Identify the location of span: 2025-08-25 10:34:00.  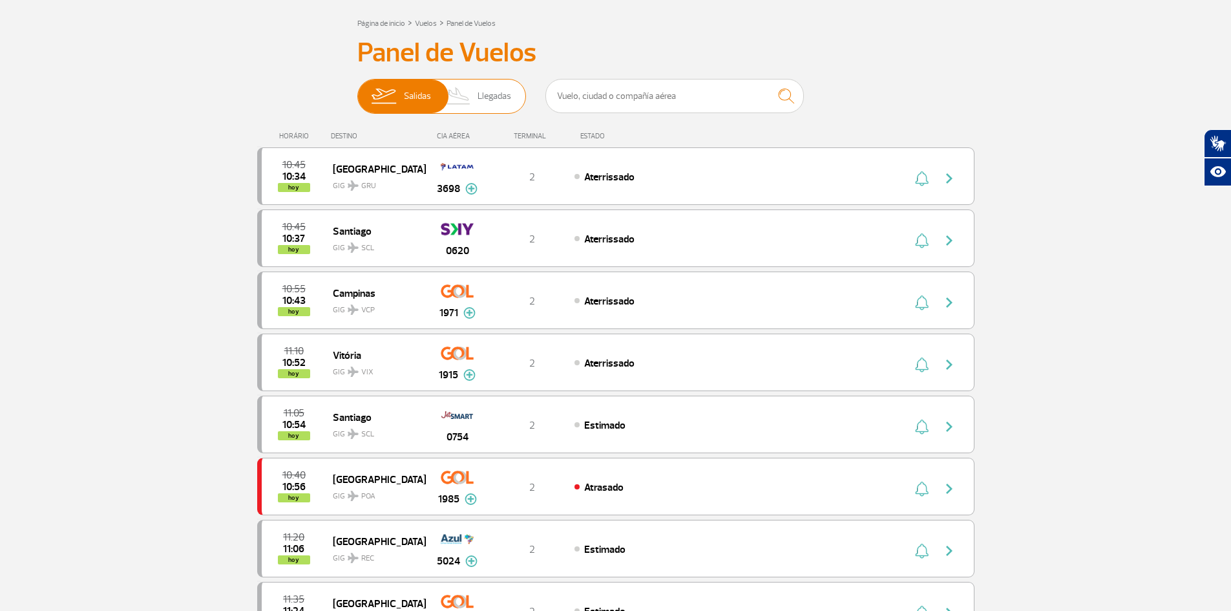
(294, 176).